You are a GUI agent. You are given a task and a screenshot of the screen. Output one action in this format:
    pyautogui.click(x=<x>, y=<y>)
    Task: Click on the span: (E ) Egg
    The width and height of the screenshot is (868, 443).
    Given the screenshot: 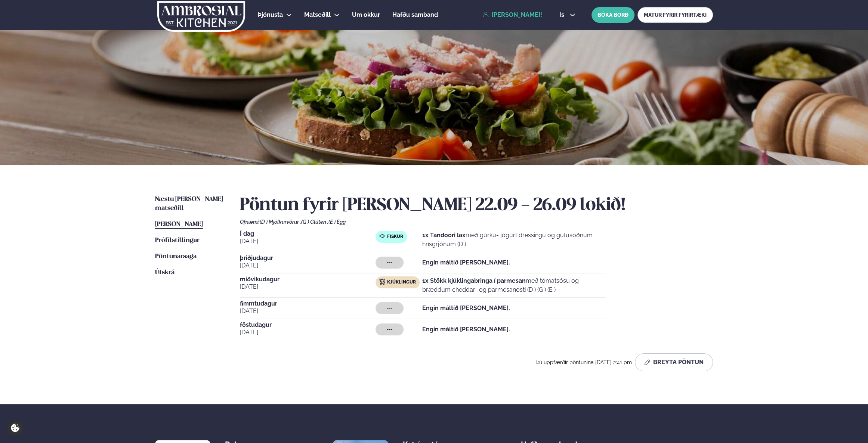 What is the action you would take?
    pyautogui.click(x=337, y=222)
    